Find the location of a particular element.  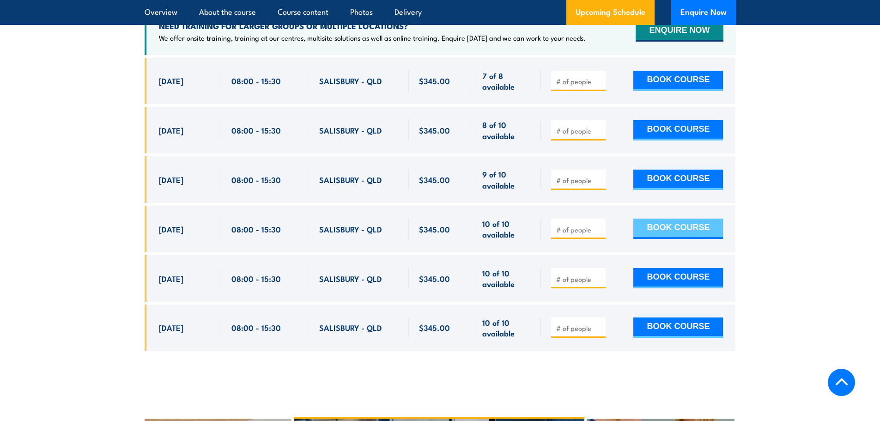

span: 8 of 10 available is located at coordinates (506, 130).